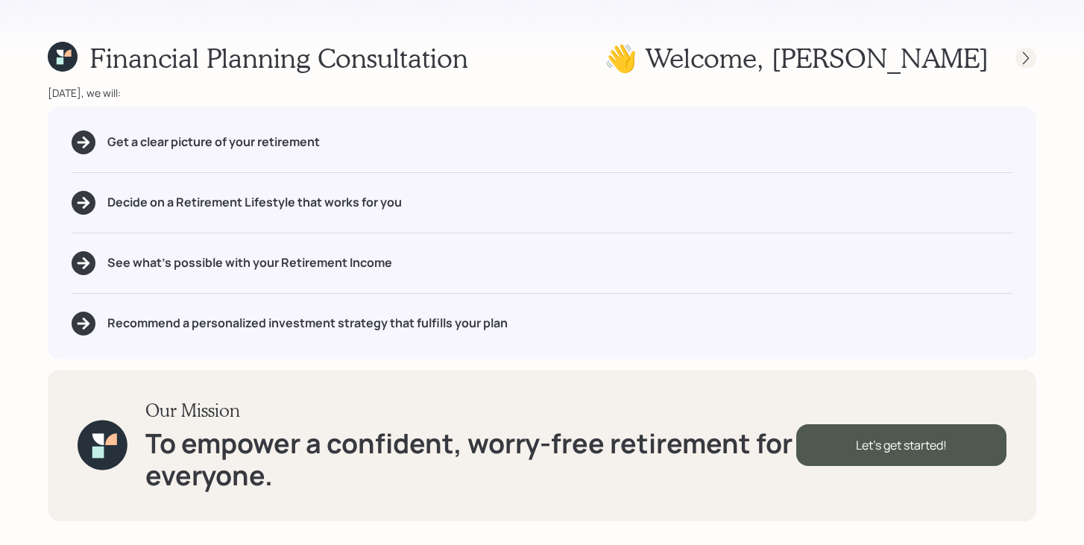 This screenshot has height=545, width=1084. Describe the element at coordinates (901, 445) in the screenshot. I see `div: Let's get started!` at that location.